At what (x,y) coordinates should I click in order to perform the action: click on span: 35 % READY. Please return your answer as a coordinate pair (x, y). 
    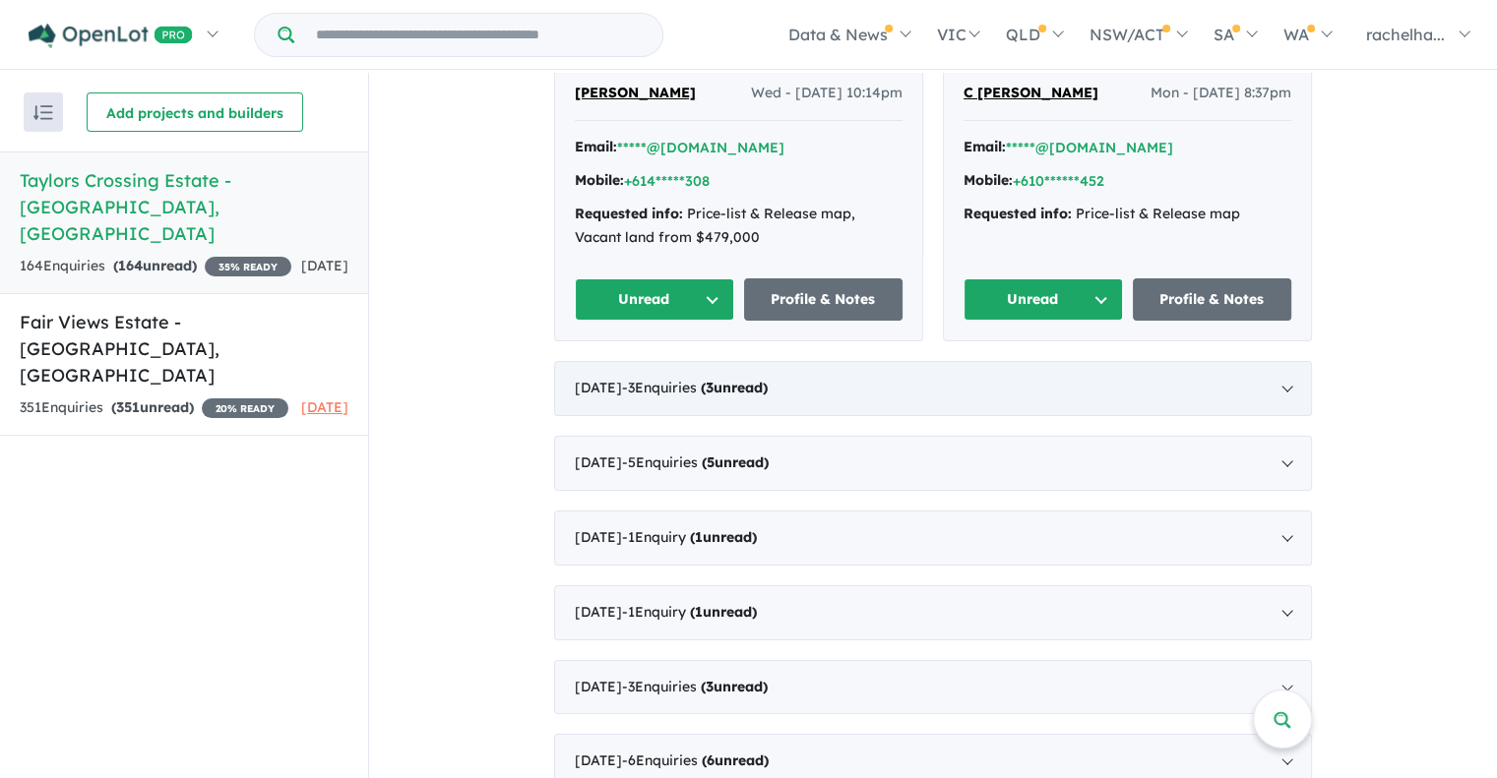
    Looking at the image, I should click on (248, 267).